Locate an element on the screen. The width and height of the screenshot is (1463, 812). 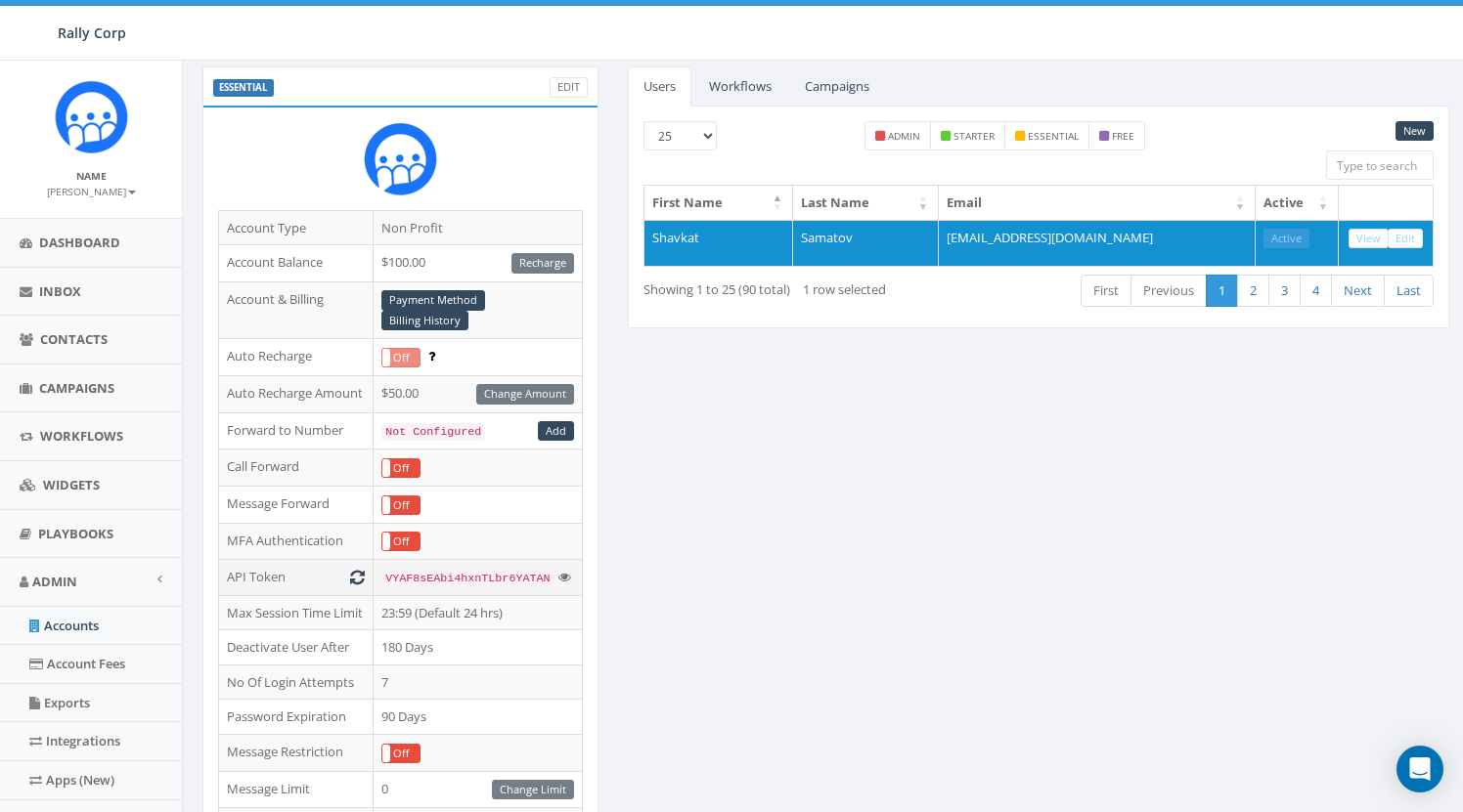
img: Icon_1.png is located at coordinates (91, 117).